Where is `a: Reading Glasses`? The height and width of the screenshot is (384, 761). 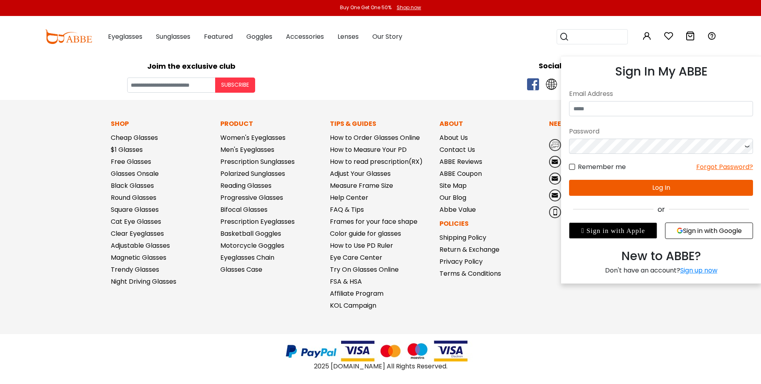 a: Reading Glasses is located at coordinates (246, 186).